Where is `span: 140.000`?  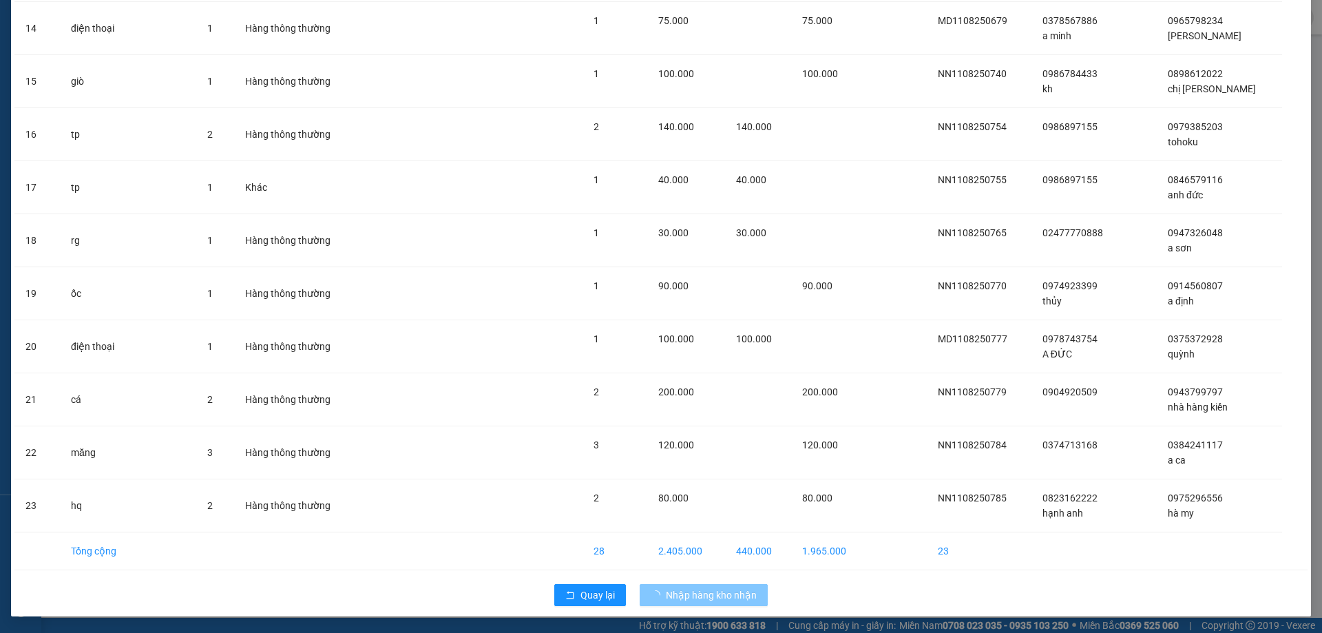
span: 140.000 is located at coordinates (754, 127).